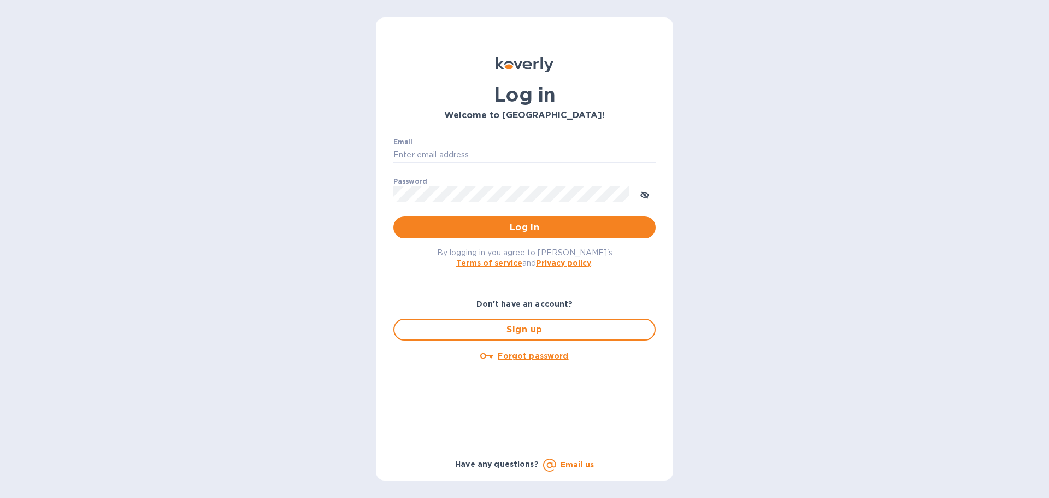 The image size is (1049, 498). Describe the element at coordinates (403, 142) in the screenshot. I see `label: Email` at that location.